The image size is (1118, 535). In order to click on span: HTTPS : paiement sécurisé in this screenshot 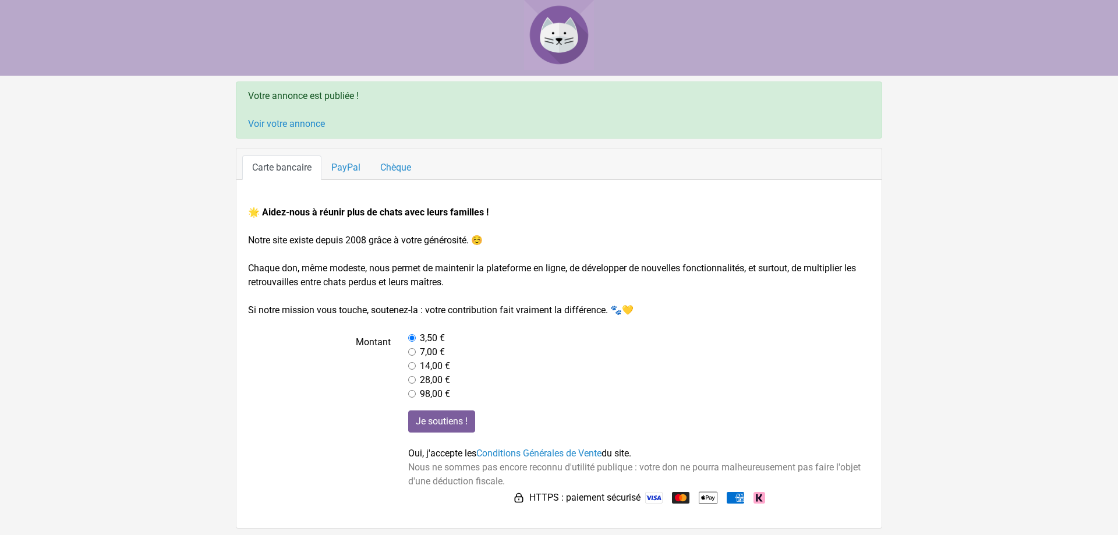, I will do `click(585, 498)`.